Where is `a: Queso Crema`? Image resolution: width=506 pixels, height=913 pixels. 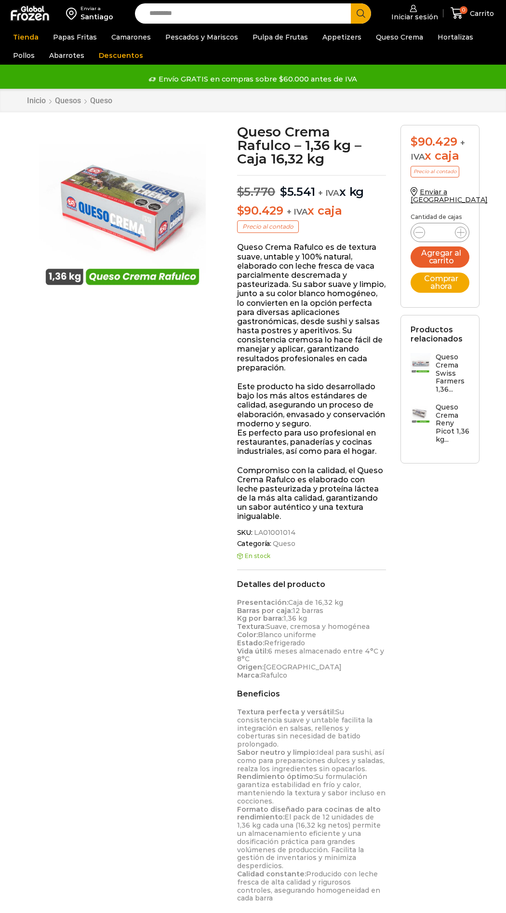 a: Queso Crema is located at coordinates (400, 37).